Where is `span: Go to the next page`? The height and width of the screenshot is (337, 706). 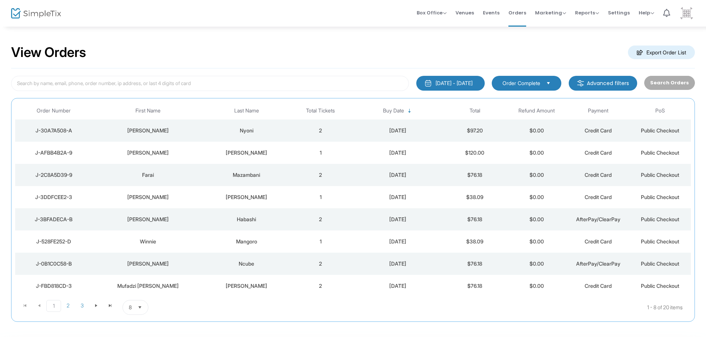
span: Go to the next page is located at coordinates (96, 306).